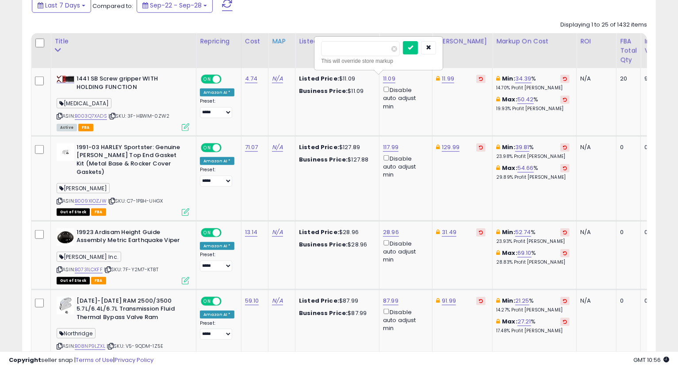  Describe the element at coordinates (523, 79) in the screenshot. I see `a: 34.39` at that location.